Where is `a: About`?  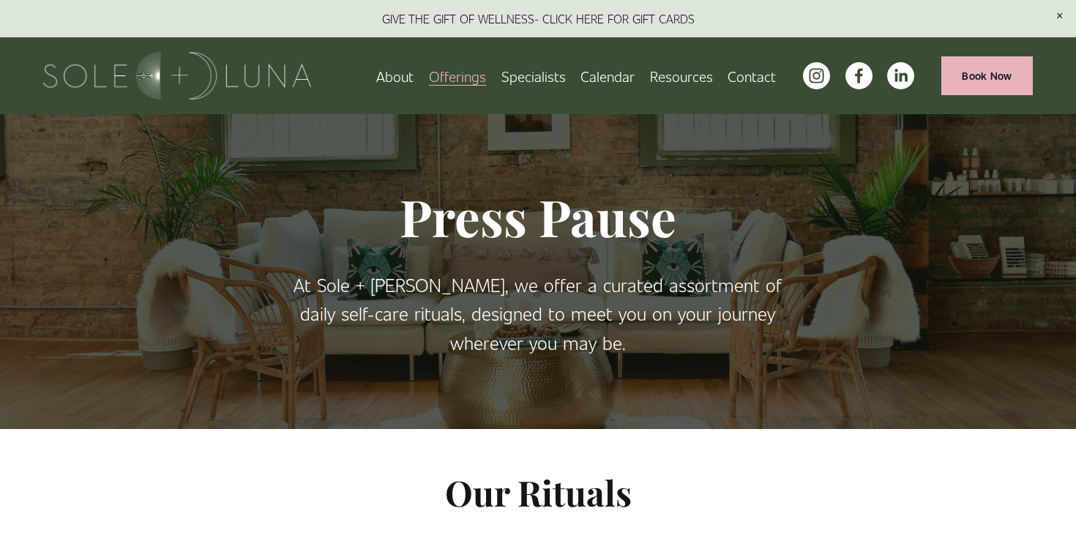
a: About is located at coordinates (395, 75).